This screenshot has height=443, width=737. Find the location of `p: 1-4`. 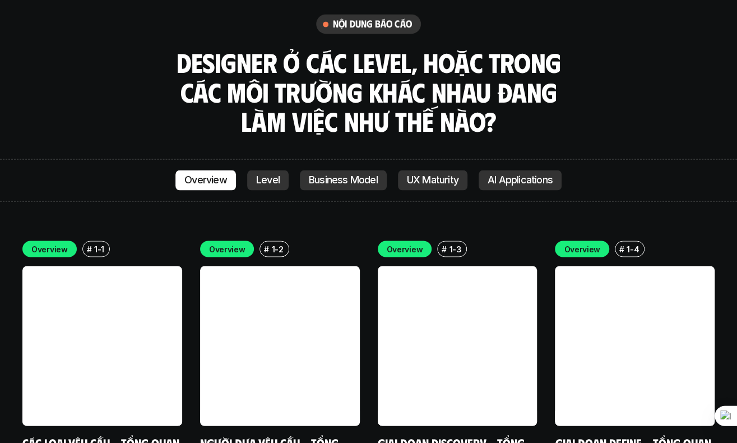

p: 1-4 is located at coordinates (633, 248).